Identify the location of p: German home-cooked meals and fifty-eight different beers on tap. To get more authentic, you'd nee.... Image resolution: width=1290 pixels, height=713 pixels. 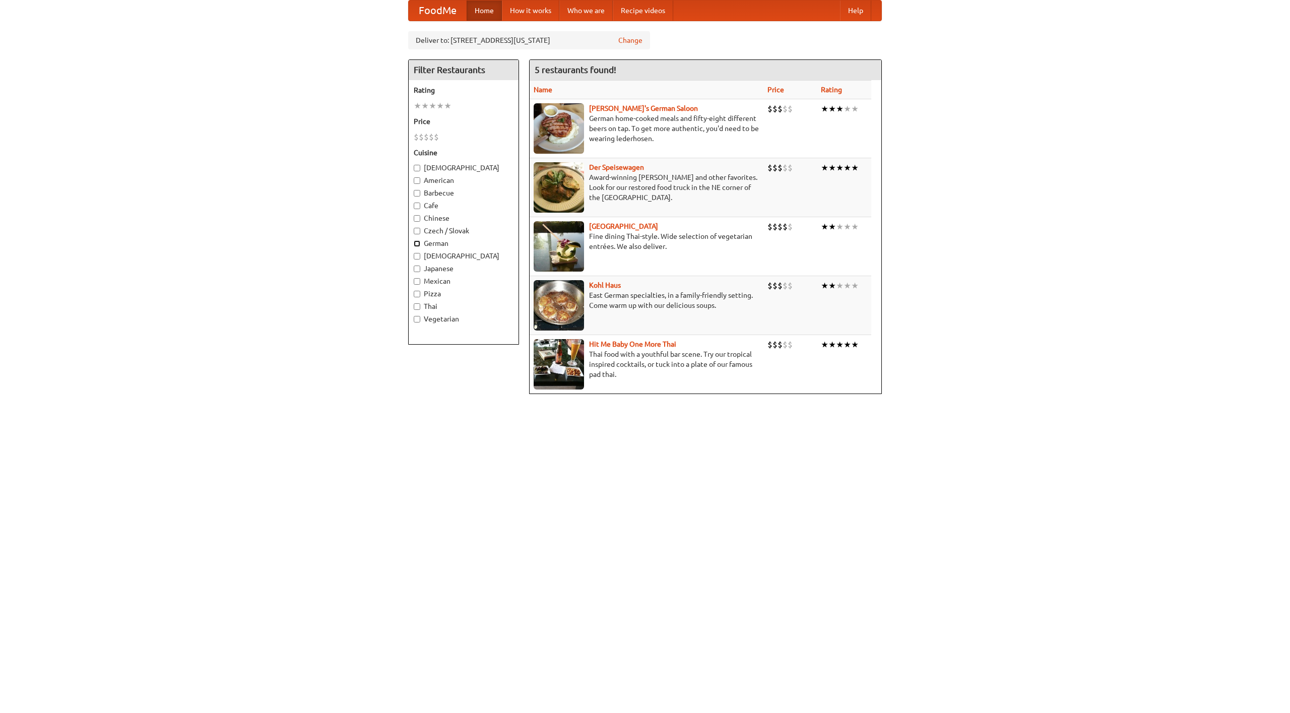
(647, 128).